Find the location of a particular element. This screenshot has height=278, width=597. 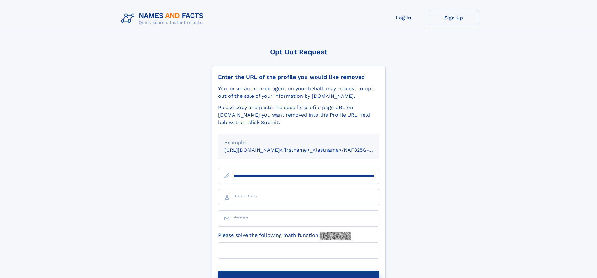

a: Sign Up is located at coordinates (454, 18).